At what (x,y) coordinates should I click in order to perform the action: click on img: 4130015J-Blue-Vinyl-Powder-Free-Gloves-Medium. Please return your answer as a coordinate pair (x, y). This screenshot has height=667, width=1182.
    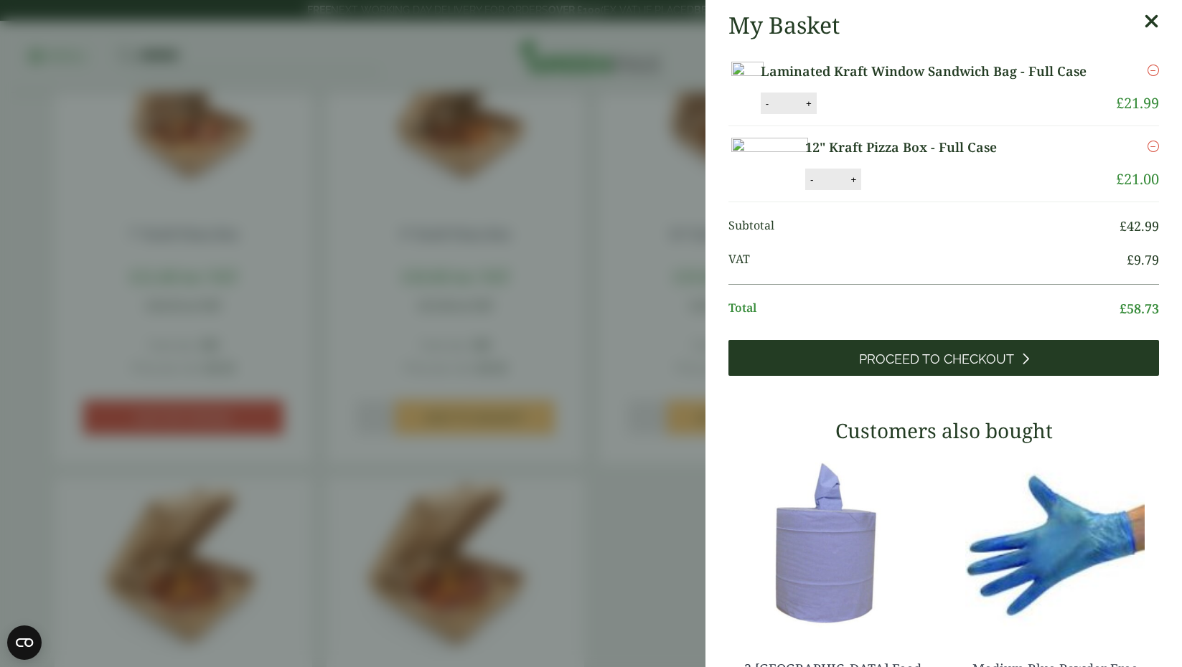
    Looking at the image, I should click on (1055, 543).